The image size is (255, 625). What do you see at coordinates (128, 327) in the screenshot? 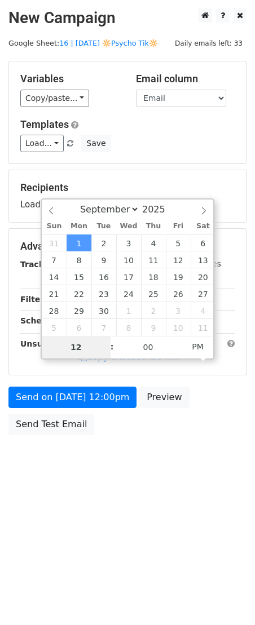
I see `span: October 8, 2025` at bounding box center [128, 327].